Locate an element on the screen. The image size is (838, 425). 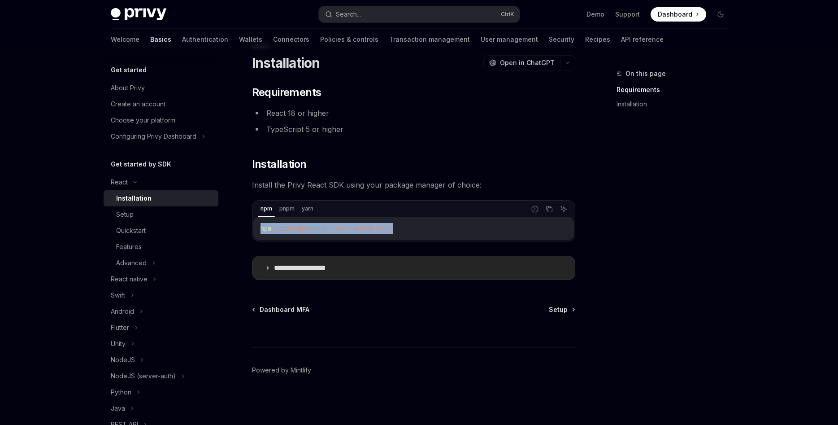
div: Swift is located at coordinates (118, 295).